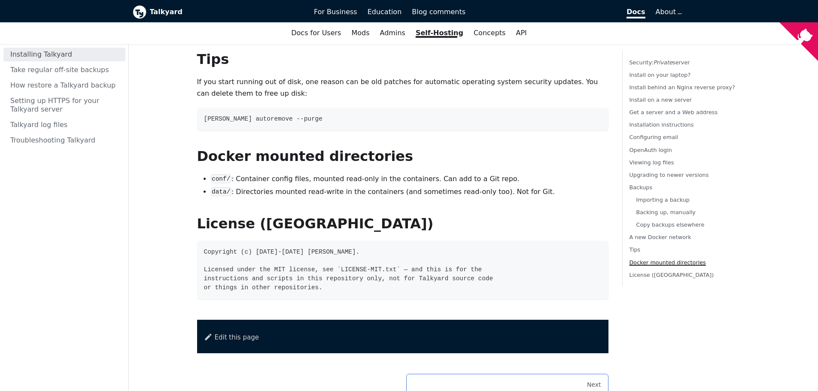 The image size is (818, 391). Describe the element at coordinates (661, 100) in the screenshot. I see `a: Install on a new server` at that location.